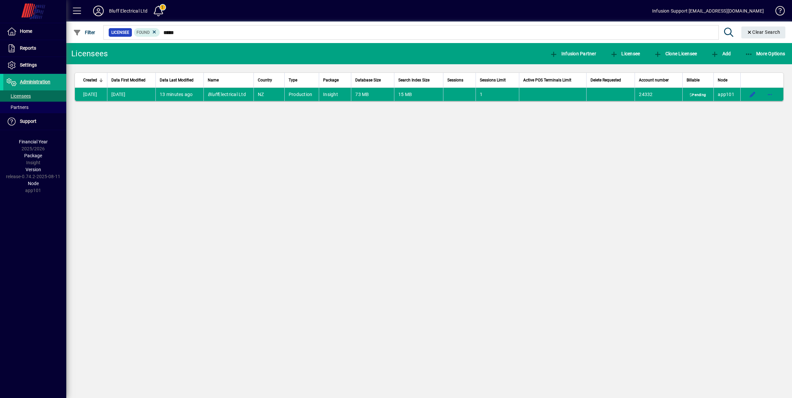 The width and height of the screenshot is (792, 398). Describe the element at coordinates (698, 80) in the screenshot. I see `div: Billable` at that location.